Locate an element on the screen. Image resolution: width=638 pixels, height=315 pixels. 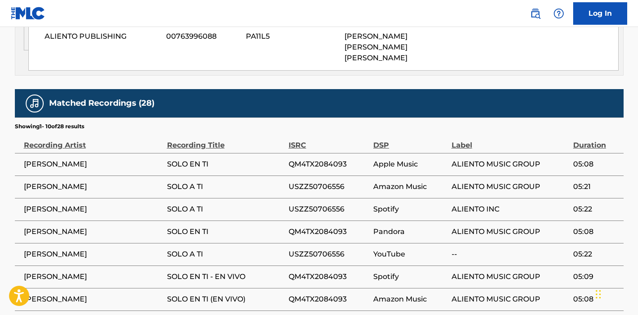
span: Pandora is located at coordinates (410, 232).